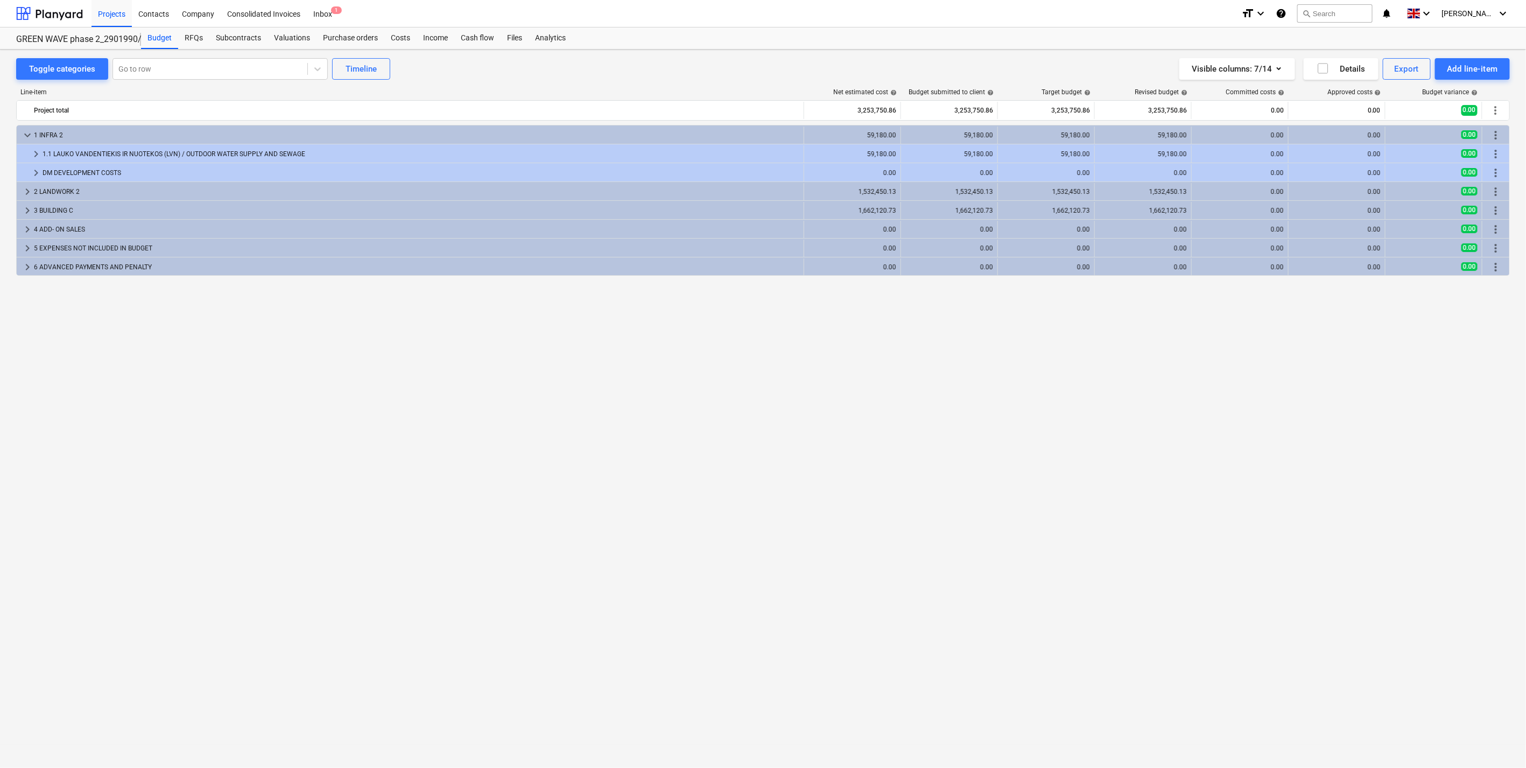  I want to click on a: Income, so click(435, 38).